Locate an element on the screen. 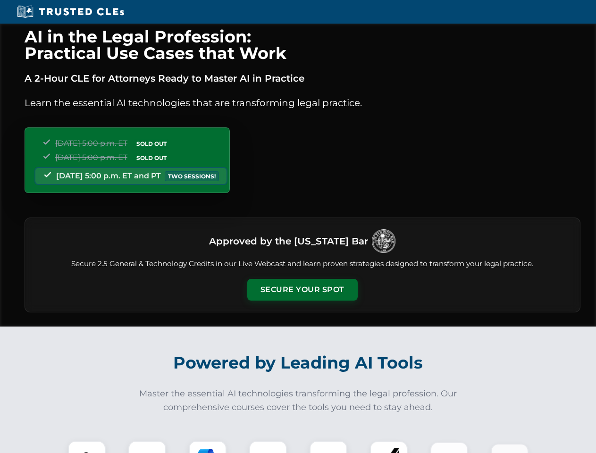  img: Trusted CLEs is located at coordinates (70, 12).